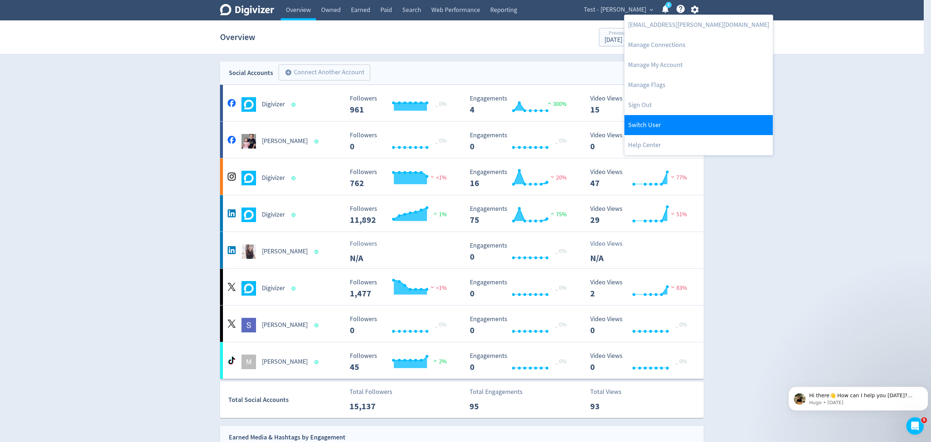  I want to click on a: Switch User, so click(699, 125).